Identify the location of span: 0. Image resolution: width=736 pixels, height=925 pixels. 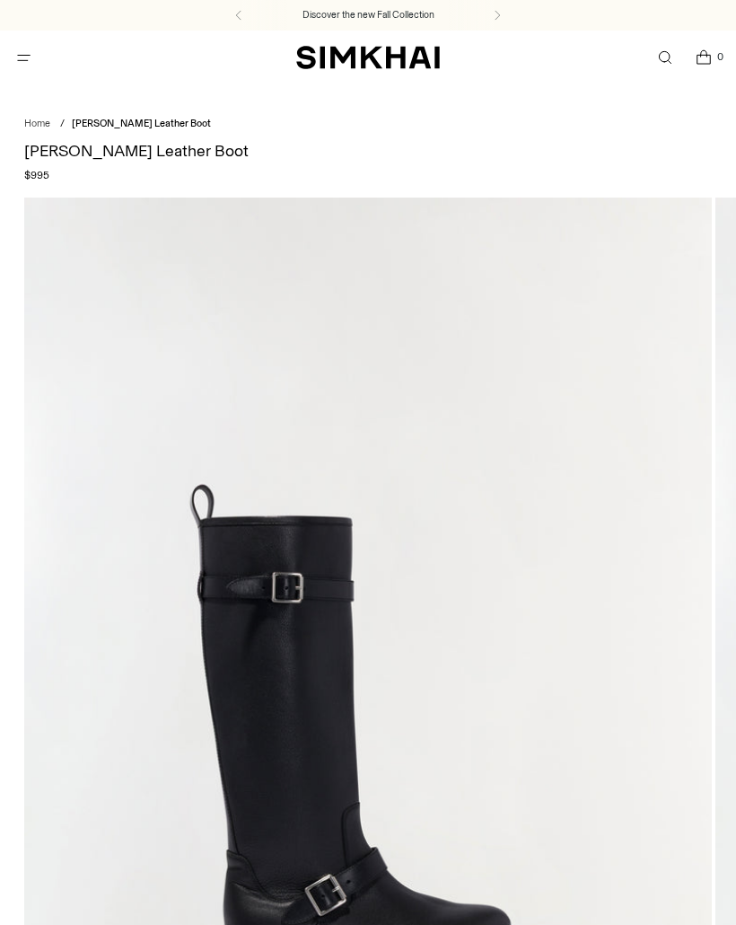
(721, 57).